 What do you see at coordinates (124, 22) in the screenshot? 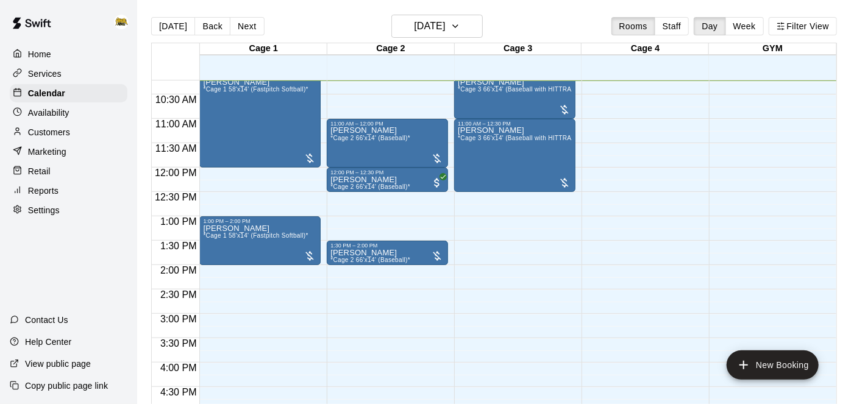
I see `div: HITHOUSE ABBY` at bounding box center [124, 22].